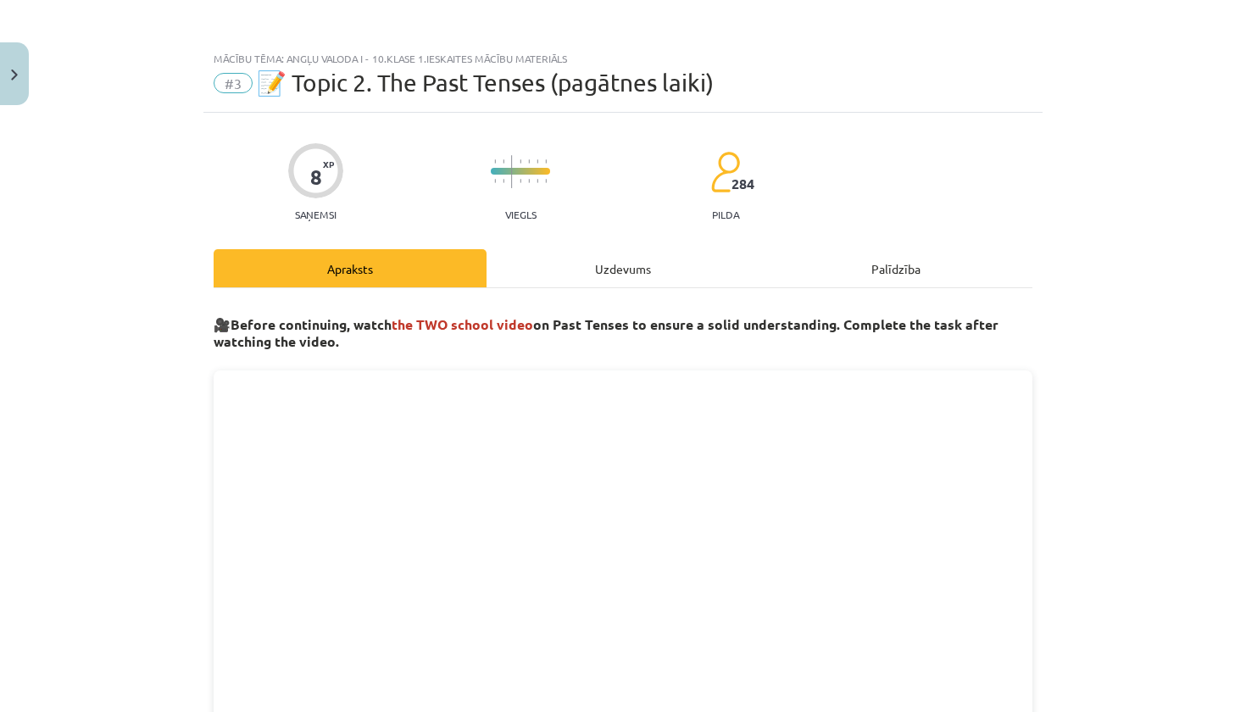  Describe the element at coordinates (742, 184) in the screenshot. I see `span: 284` at that location.